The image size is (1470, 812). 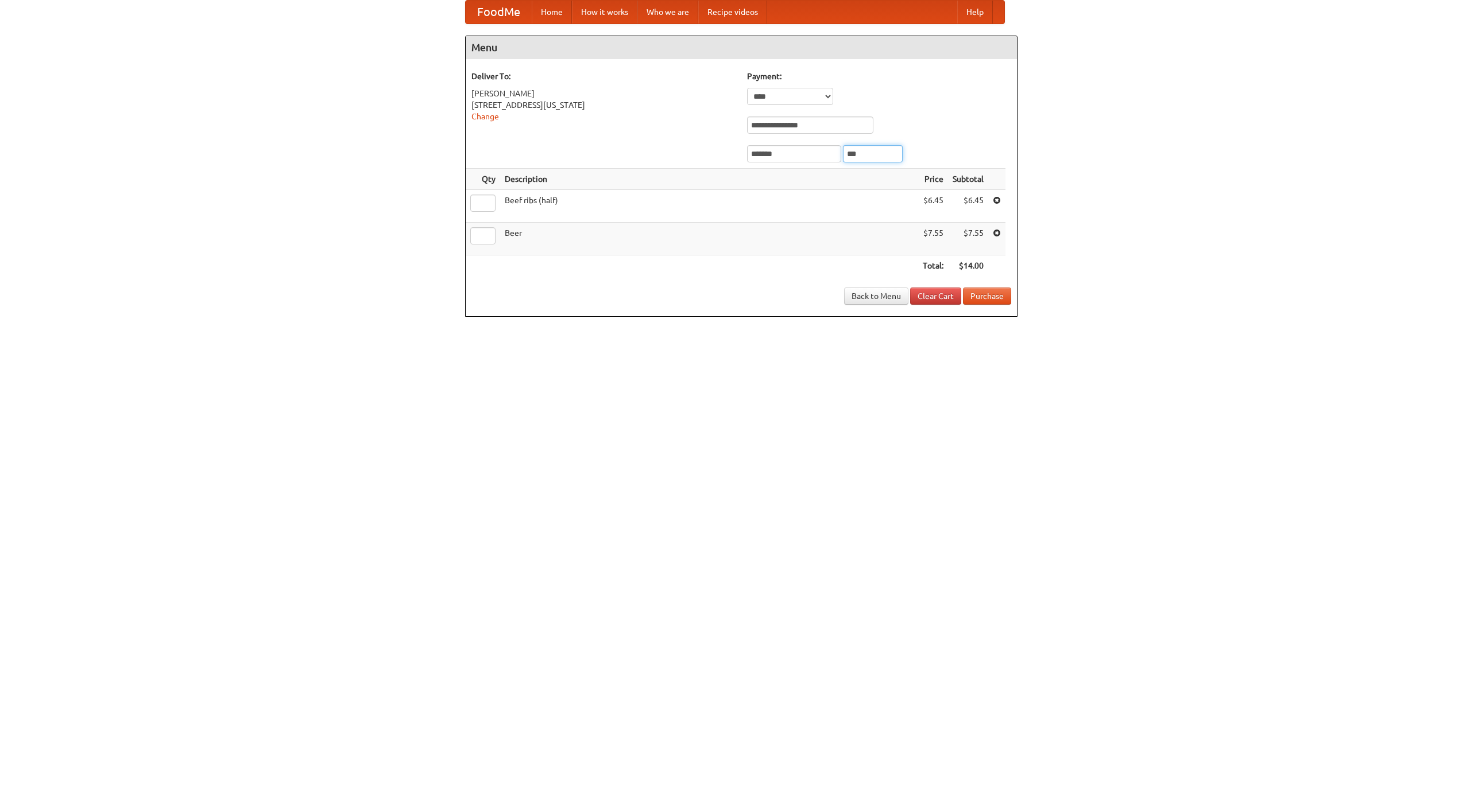 I want to click on h5: Deliver To:, so click(x=603, y=77).